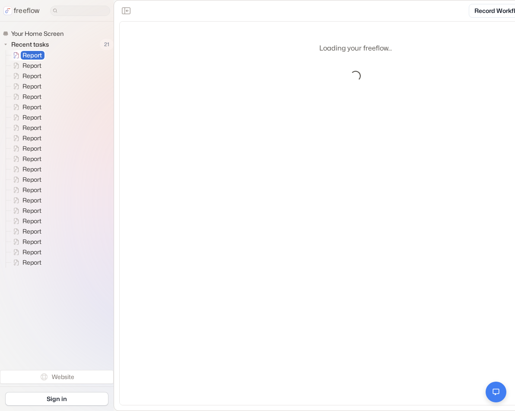 The width and height of the screenshot is (515, 411). What do you see at coordinates (57, 399) in the screenshot?
I see `a: Sign in` at bounding box center [57, 399].